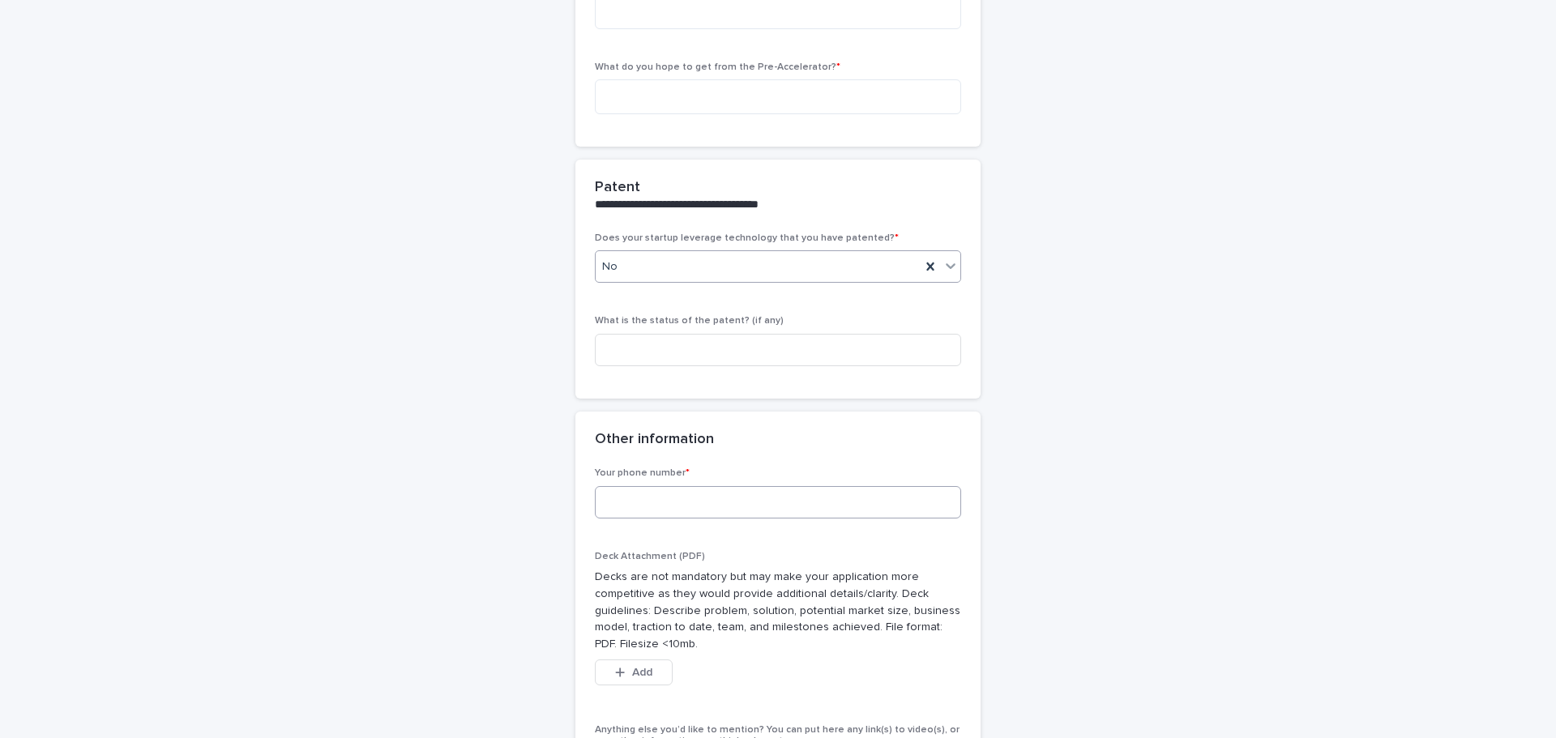 Image resolution: width=1556 pixels, height=738 pixels. Describe the element at coordinates (650, 557) in the screenshot. I see `span: Deck Attachment (PDF)` at that location.